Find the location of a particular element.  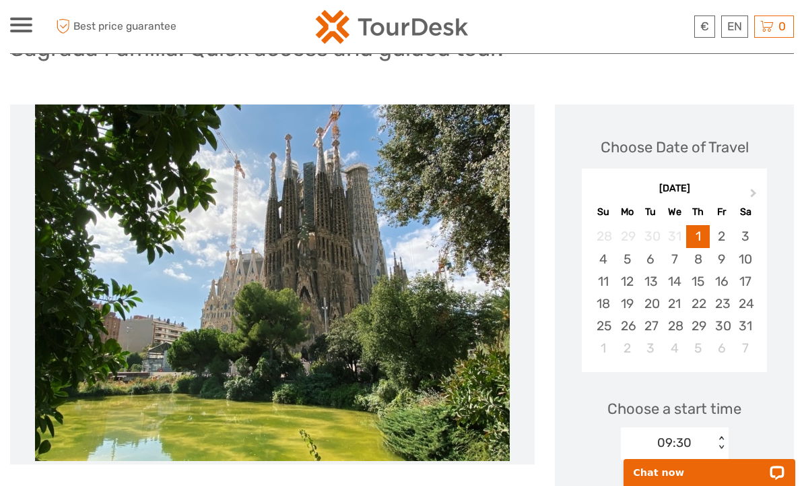

div: Choose Monday, February 2nd, 2026 is located at coordinates (627, 347).